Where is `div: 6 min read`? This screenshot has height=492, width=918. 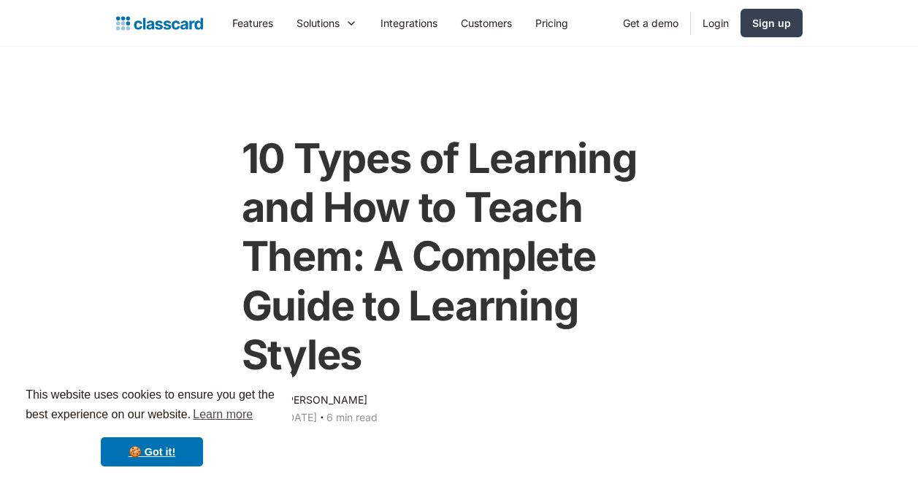 div: 6 min read is located at coordinates (352, 418).